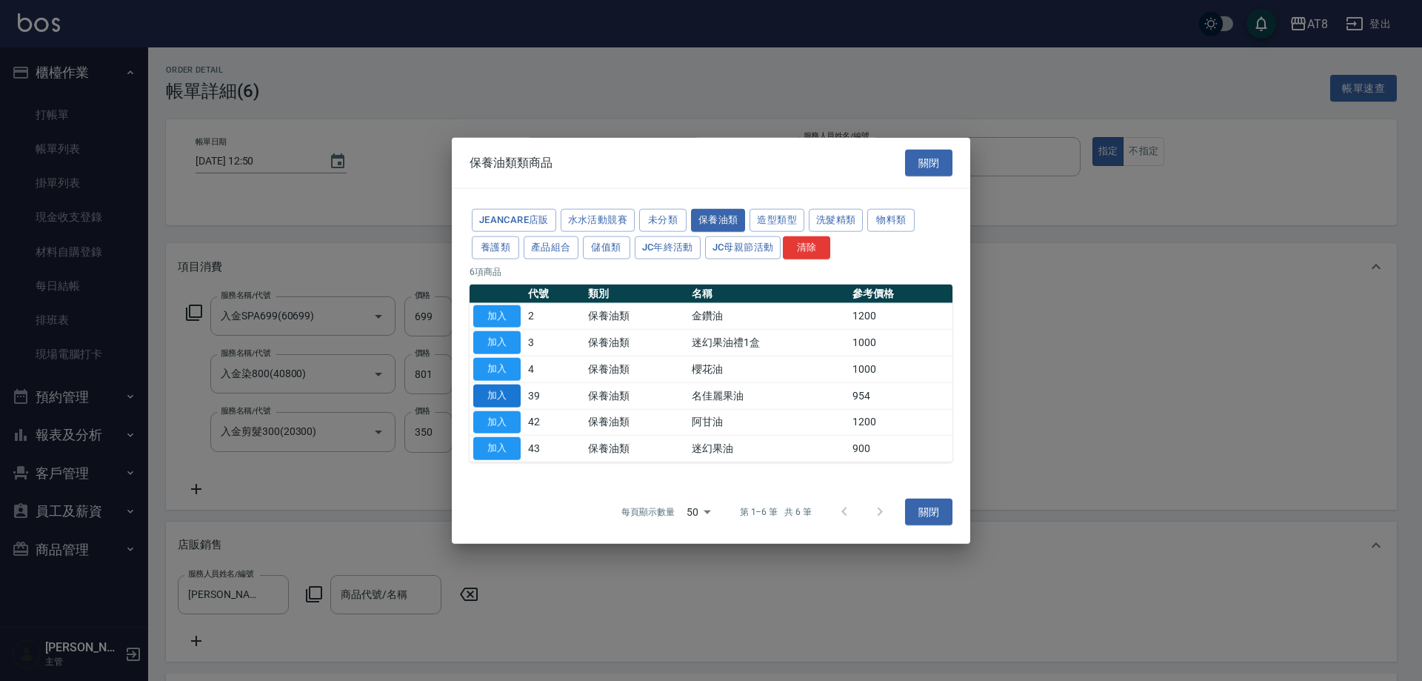 This screenshot has width=1422, height=681. Describe the element at coordinates (514, 220) in the screenshot. I see `button: JeanCare店販` at that location.